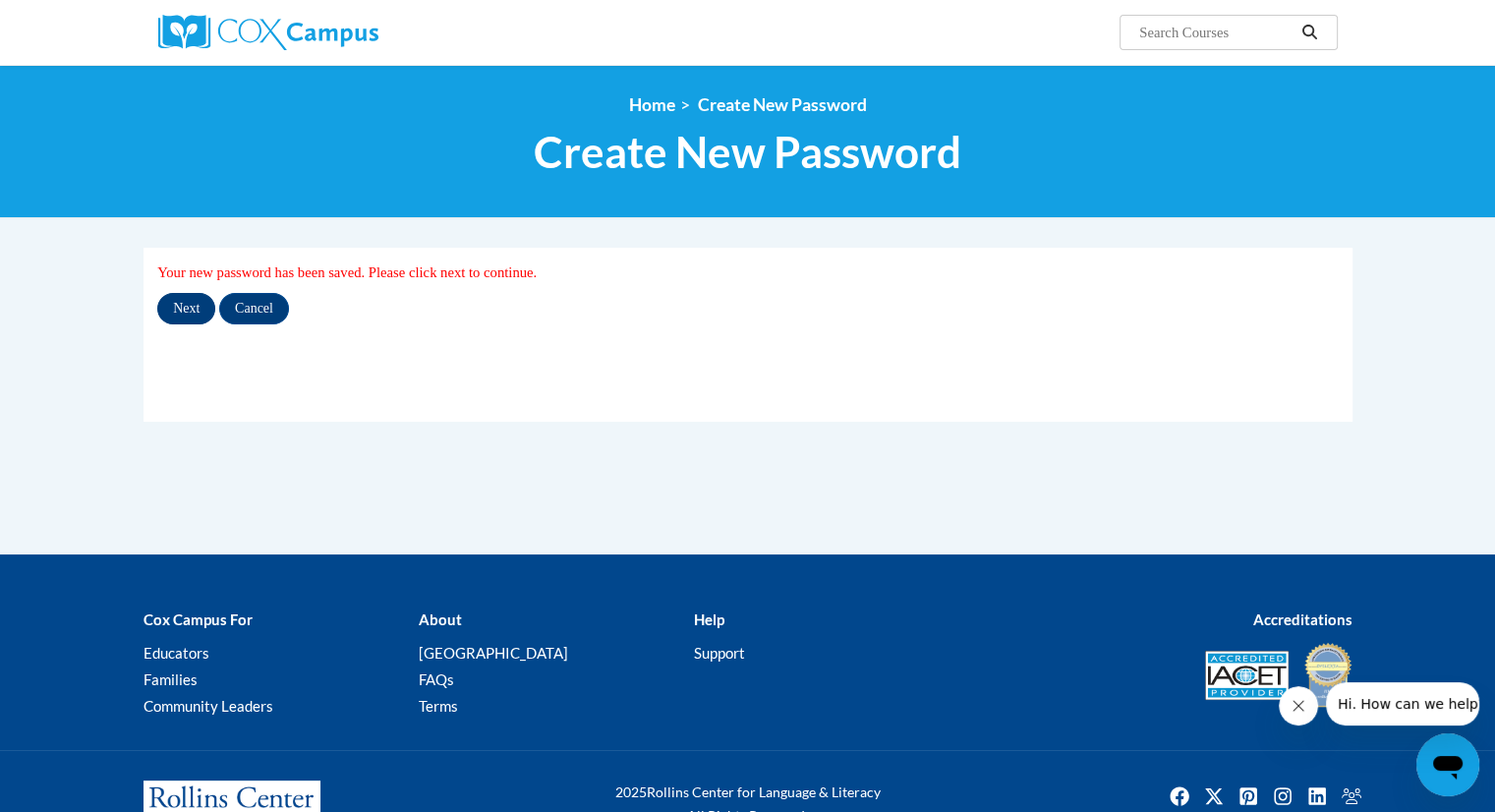 This screenshot has width=1495, height=812. I want to click on button: Search, so click(1309, 33).